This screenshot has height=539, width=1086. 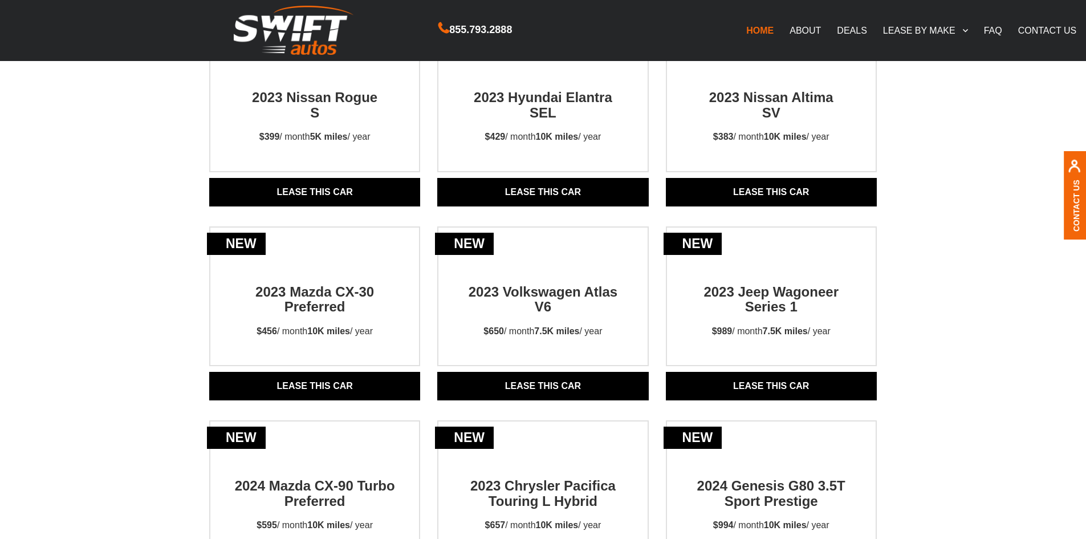 What do you see at coordinates (481, 30) in the screenshot?
I see `span: 855.793.2888` at bounding box center [481, 30].